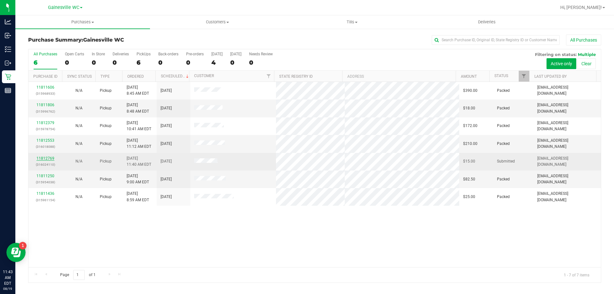 The width and height of the screenshot is (614, 294). I want to click on a: Amount, so click(469, 76).